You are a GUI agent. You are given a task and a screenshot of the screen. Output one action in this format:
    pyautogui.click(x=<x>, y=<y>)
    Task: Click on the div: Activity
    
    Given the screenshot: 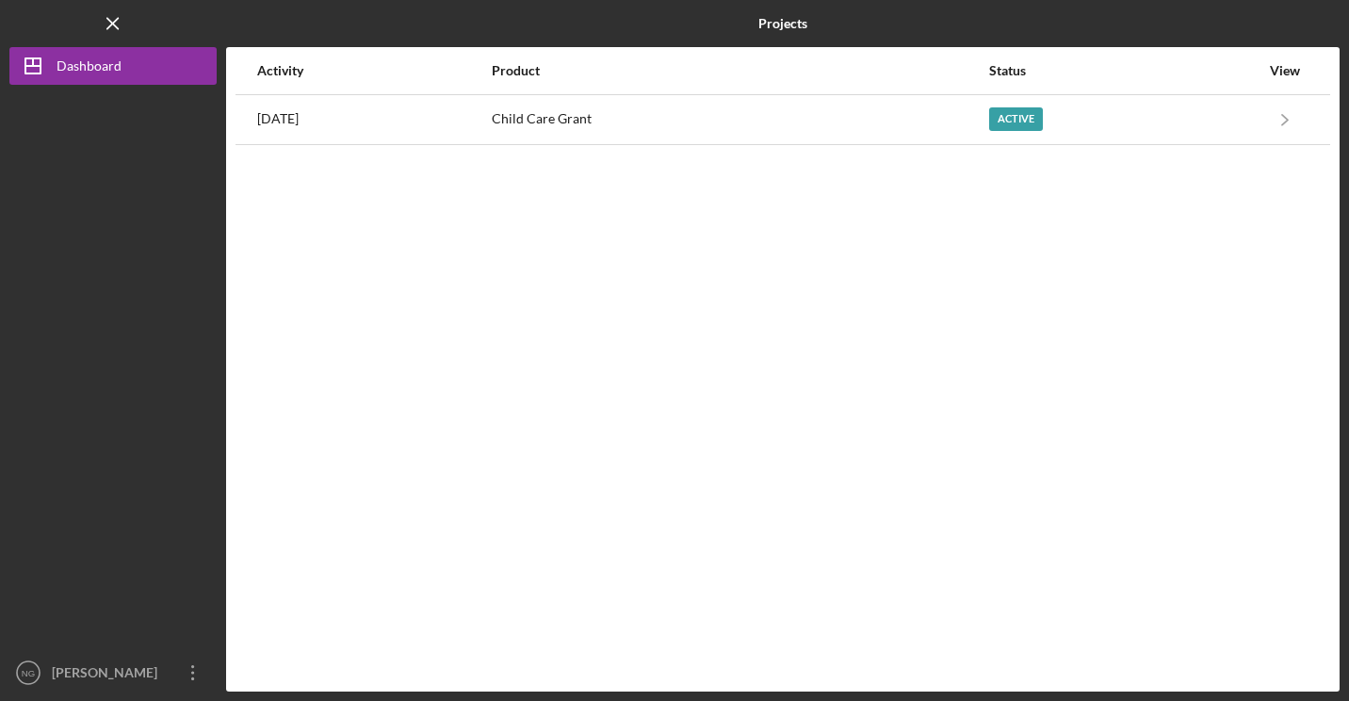 What is the action you would take?
    pyautogui.click(x=373, y=71)
    